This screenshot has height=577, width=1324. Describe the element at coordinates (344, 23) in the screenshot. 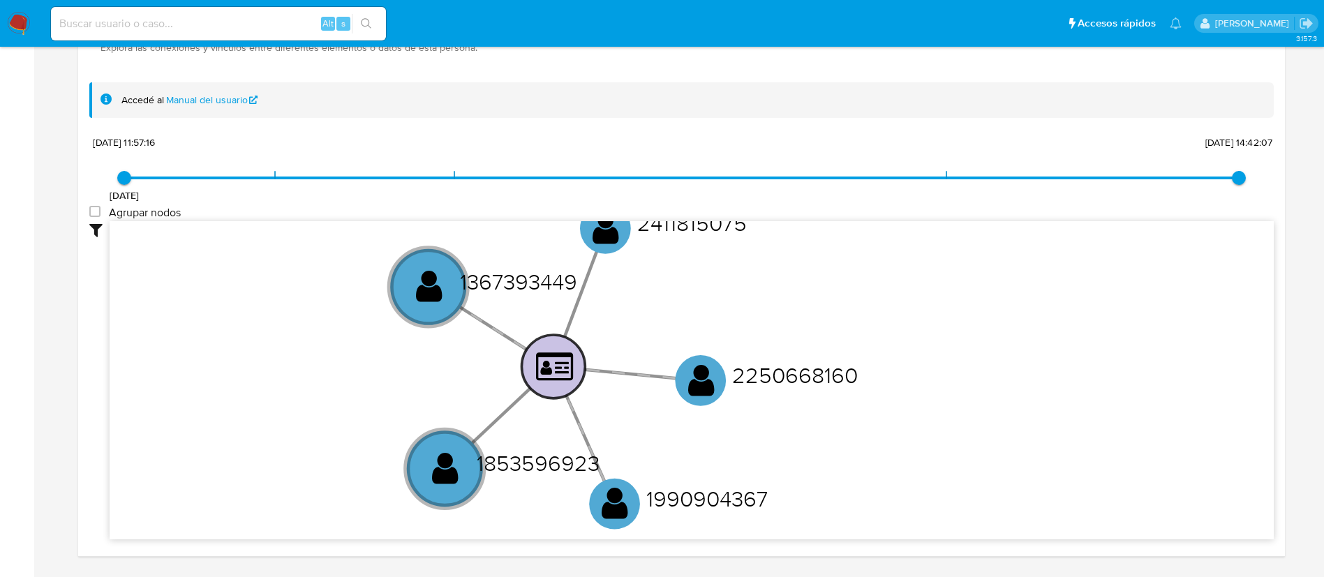

I see `span: s` at that location.